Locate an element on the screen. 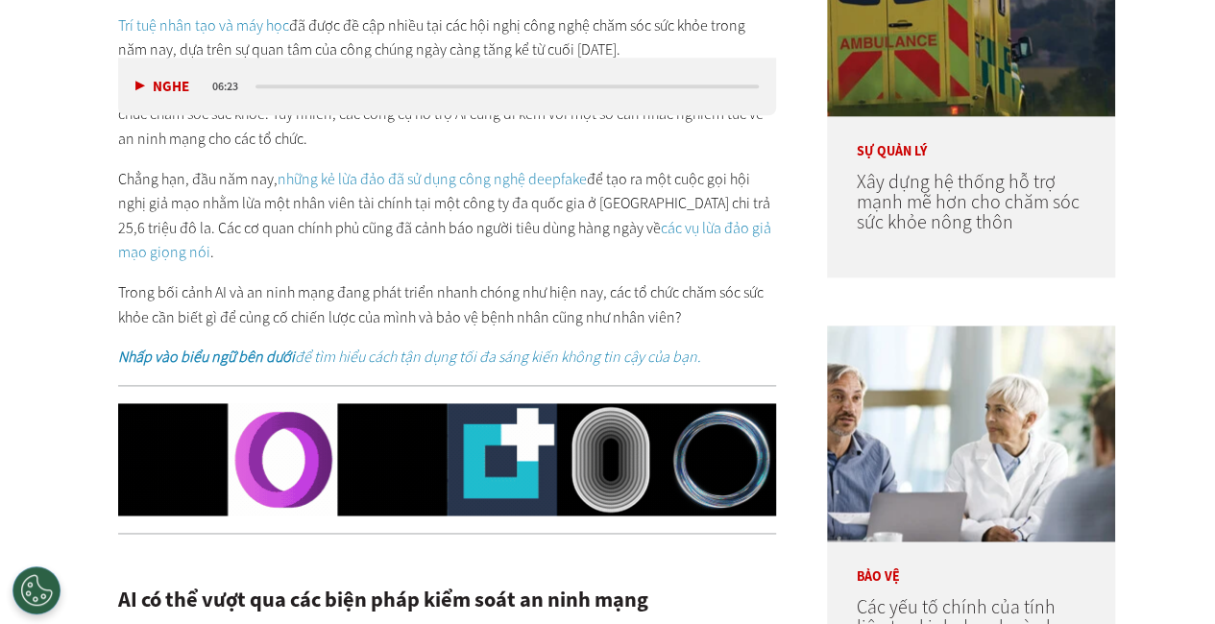  font: AI có thể vượt qua các biện pháp kiểm soát an ninh mạng is located at coordinates (383, 599).